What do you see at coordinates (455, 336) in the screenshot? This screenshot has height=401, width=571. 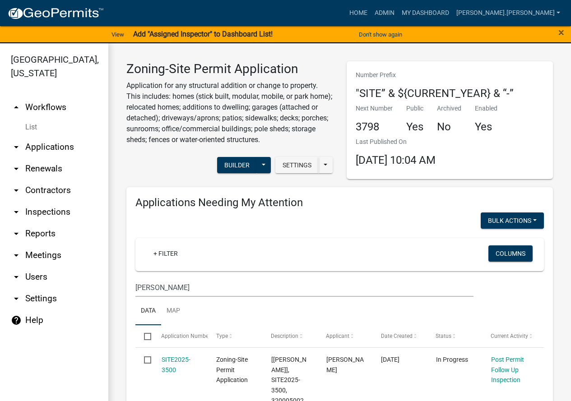 I see `datatable-header-cell: Status` at bounding box center [455, 336].